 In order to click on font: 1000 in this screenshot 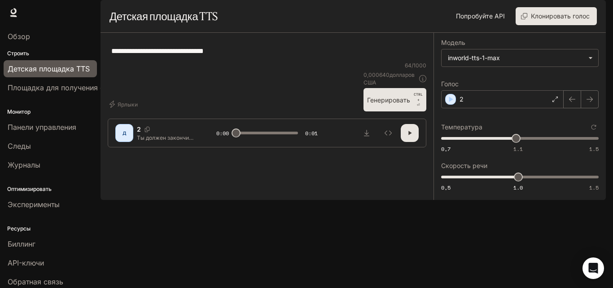, I will do `click(420, 65)`.